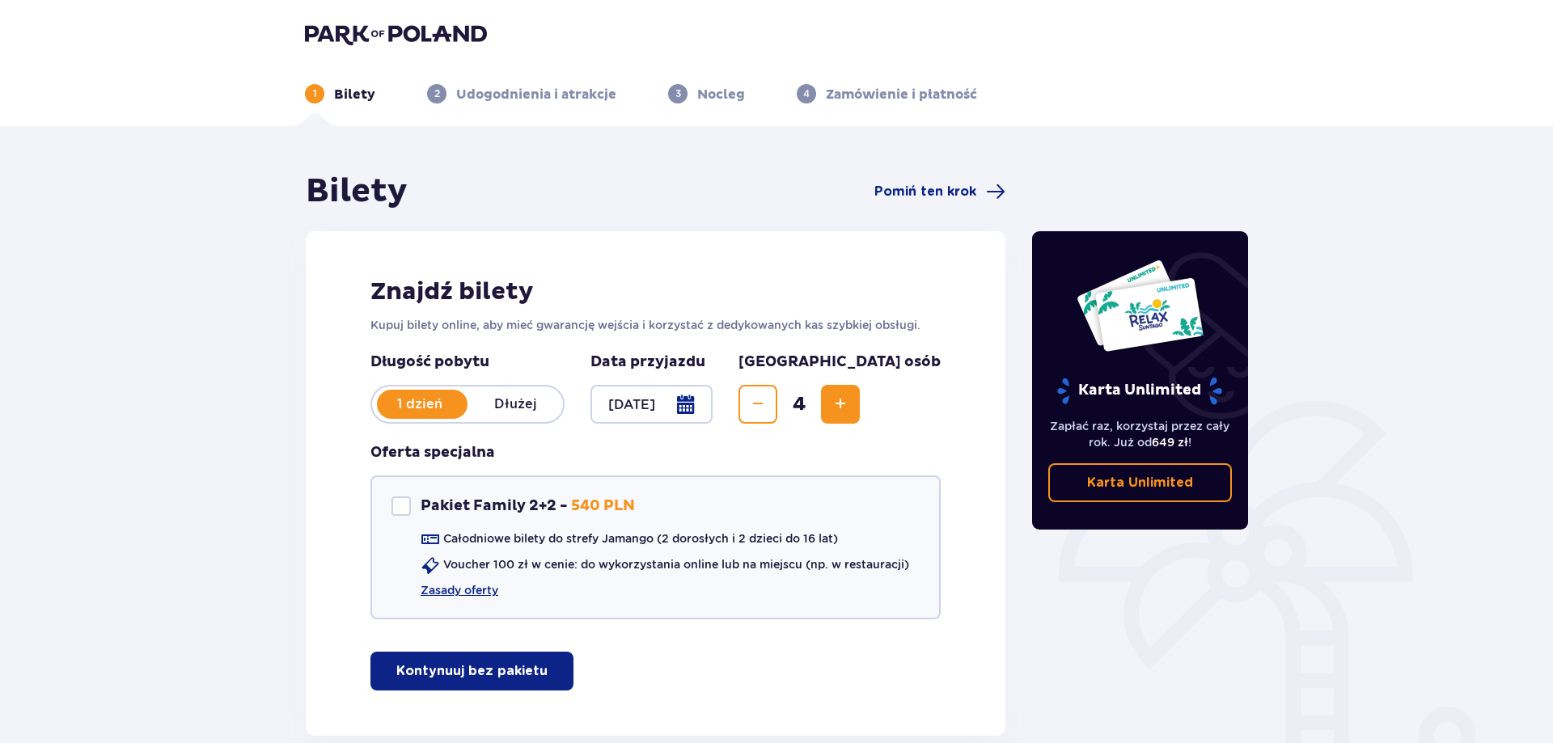 The image size is (1553, 743). I want to click on p: 3, so click(678, 94).